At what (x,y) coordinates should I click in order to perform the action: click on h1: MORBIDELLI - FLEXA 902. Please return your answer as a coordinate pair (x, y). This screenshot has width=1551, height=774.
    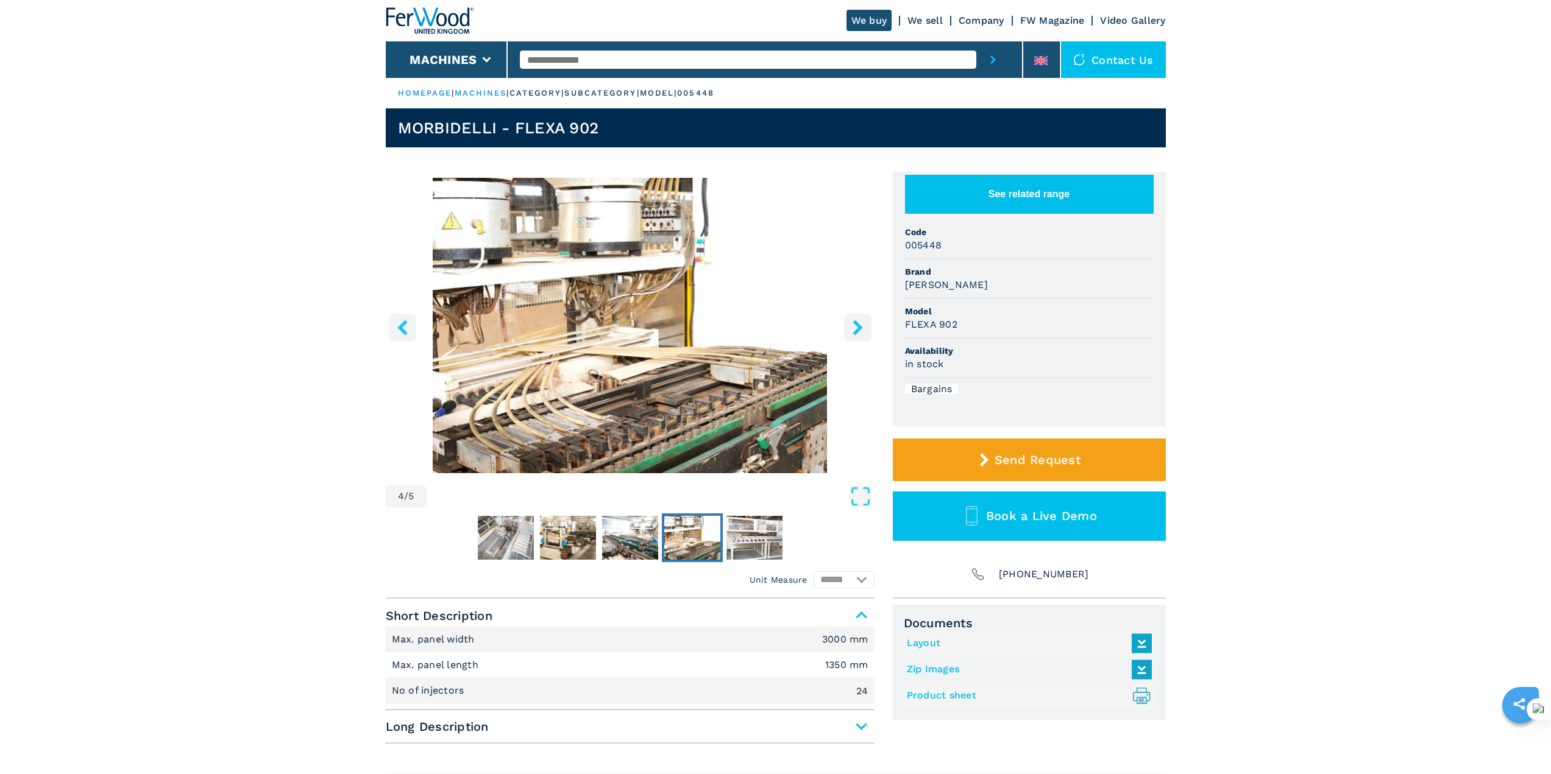
    Looking at the image, I should click on (498, 128).